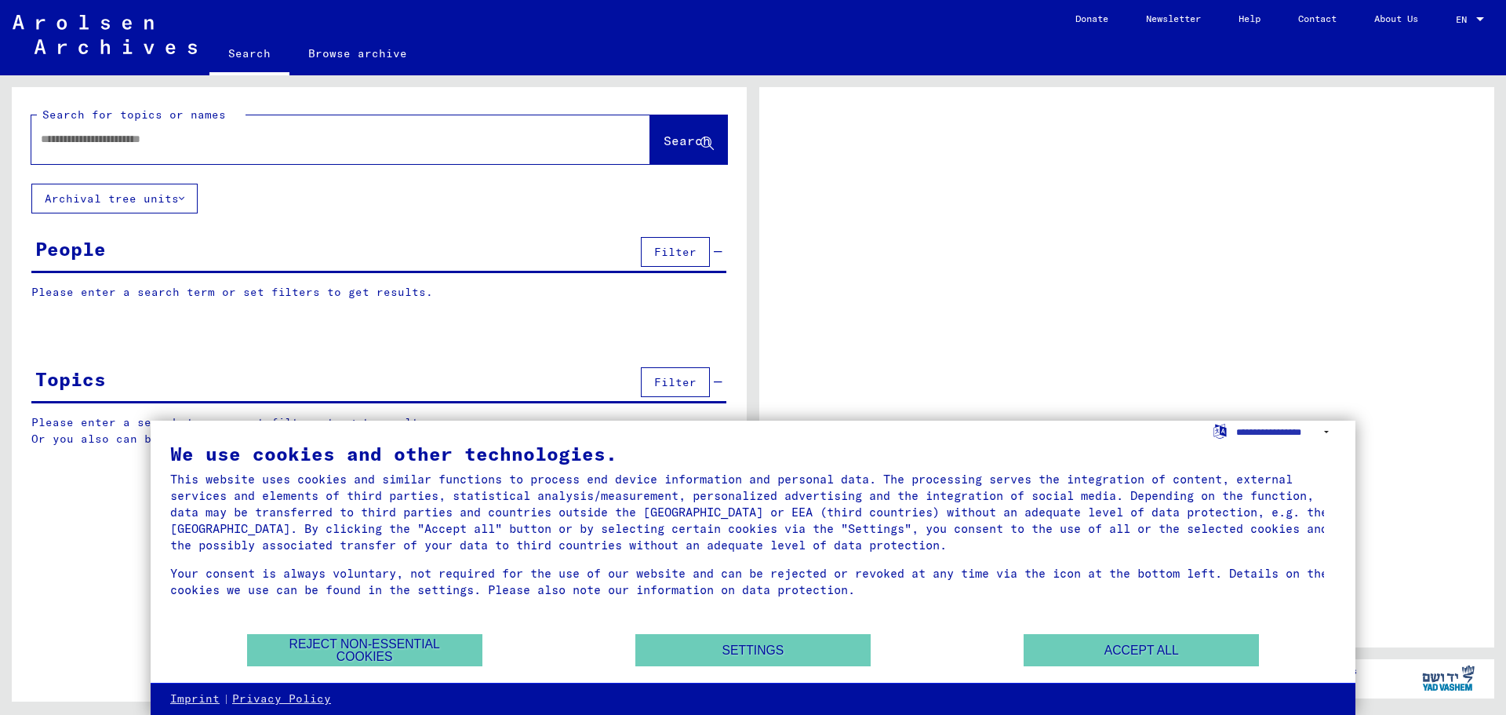  Describe the element at coordinates (687, 140) in the screenshot. I see `span: Search` at that location.